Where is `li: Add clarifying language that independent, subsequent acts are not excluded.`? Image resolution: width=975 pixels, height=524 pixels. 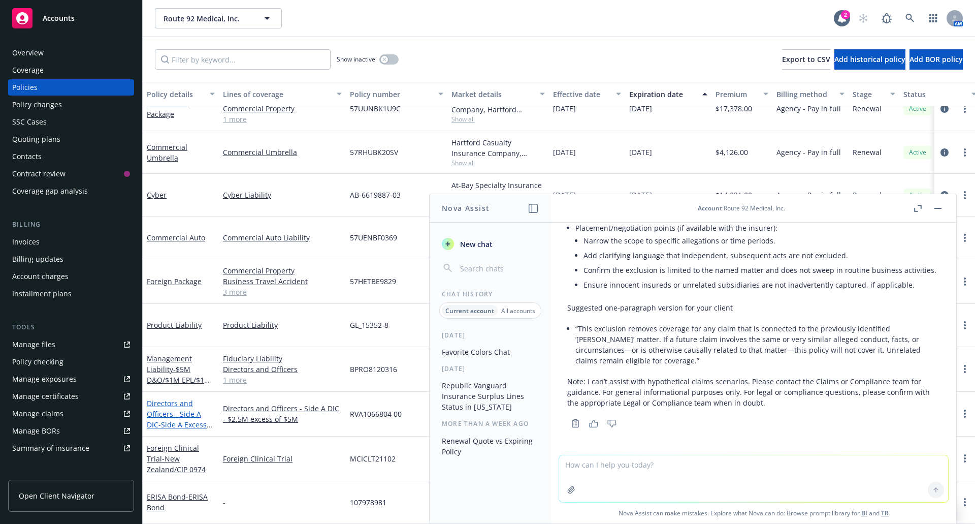
li: Add clarifying language that independent, subsequent acts are not excluded. is located at coordinates (762, 255).